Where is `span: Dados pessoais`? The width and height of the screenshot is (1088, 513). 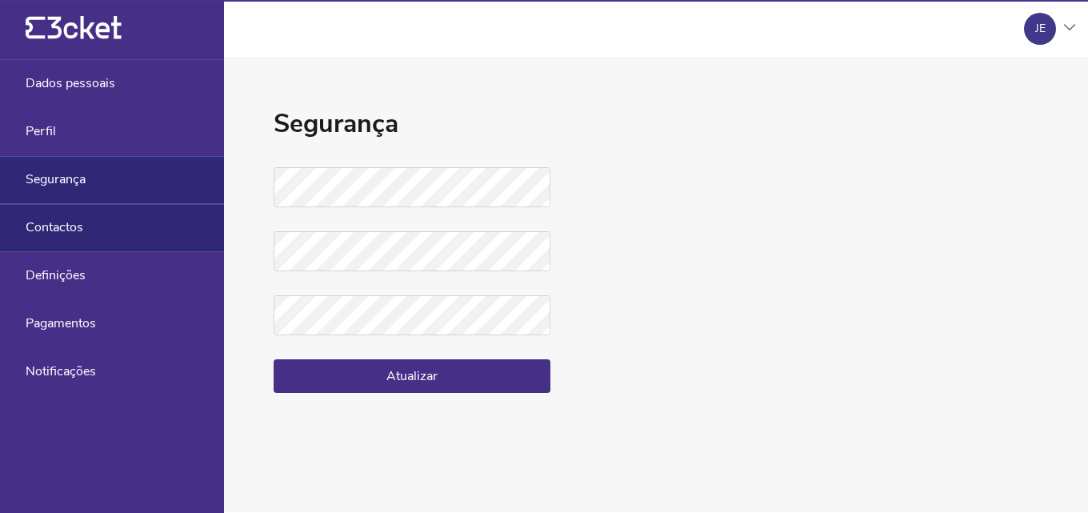
span: Dados pessoais is located at coordinates (70, 83).